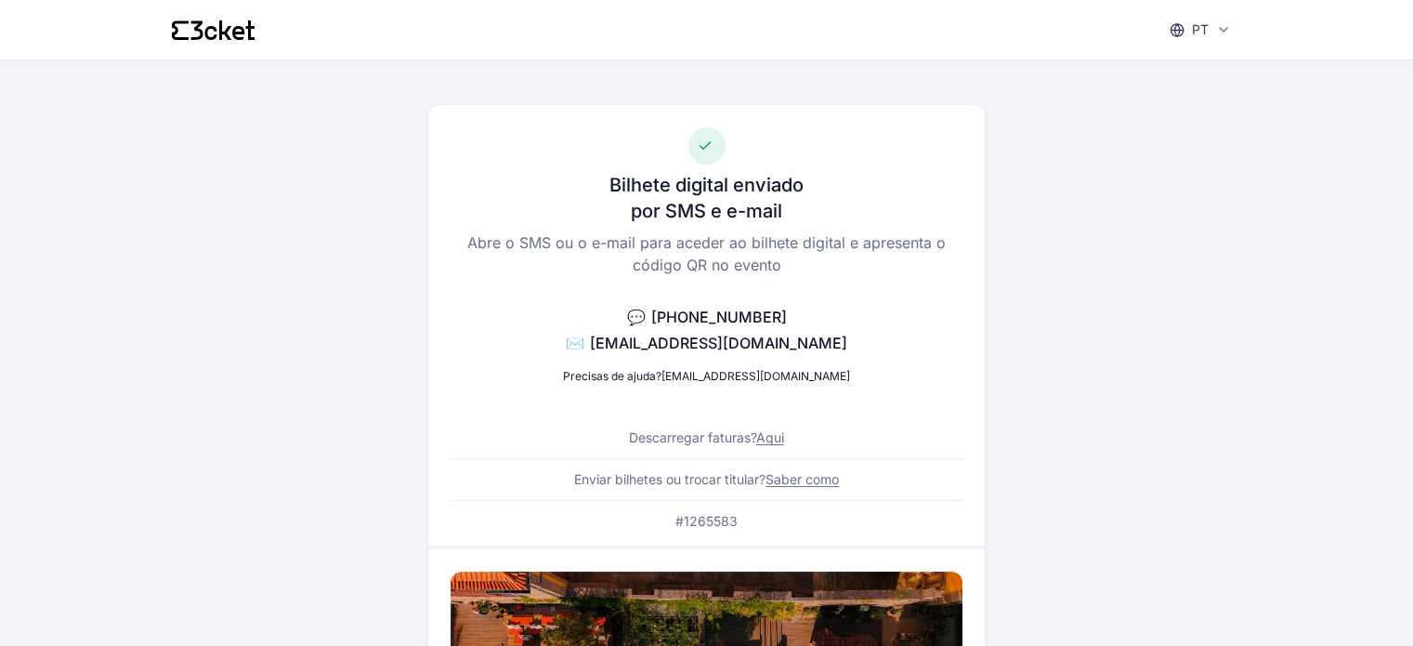  What do you see at coordinates (770, 437) in the screenshot?
I see `a: Aqui` at bounding box center [770, 437].